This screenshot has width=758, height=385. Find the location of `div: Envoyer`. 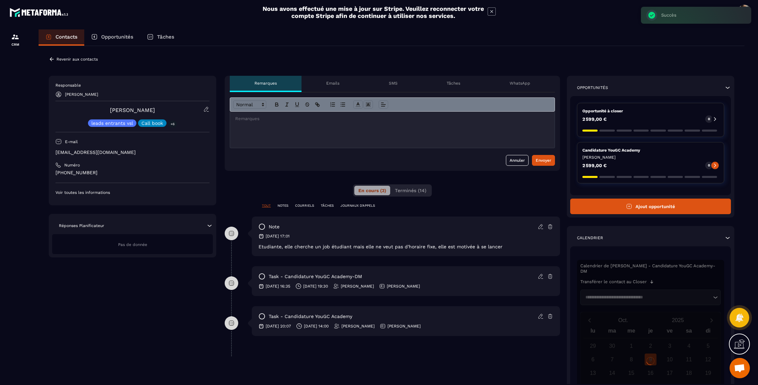

div: Envoyer is located at coordinates (544, 160).